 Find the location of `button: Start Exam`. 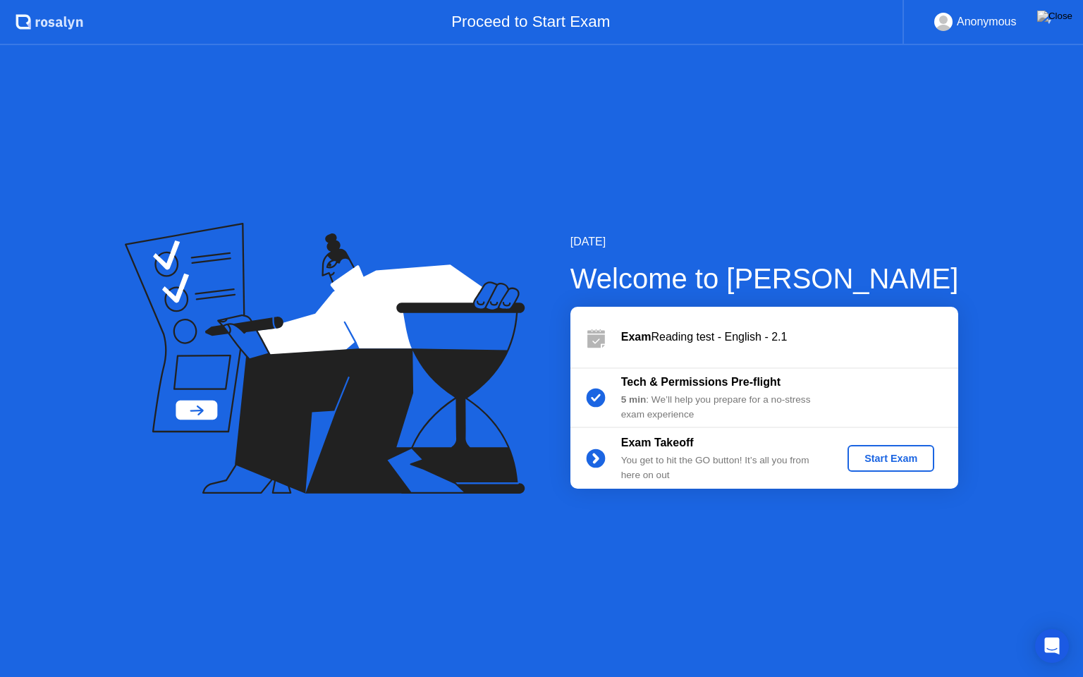

button: Start Exam is located at coordinates (891, 458).